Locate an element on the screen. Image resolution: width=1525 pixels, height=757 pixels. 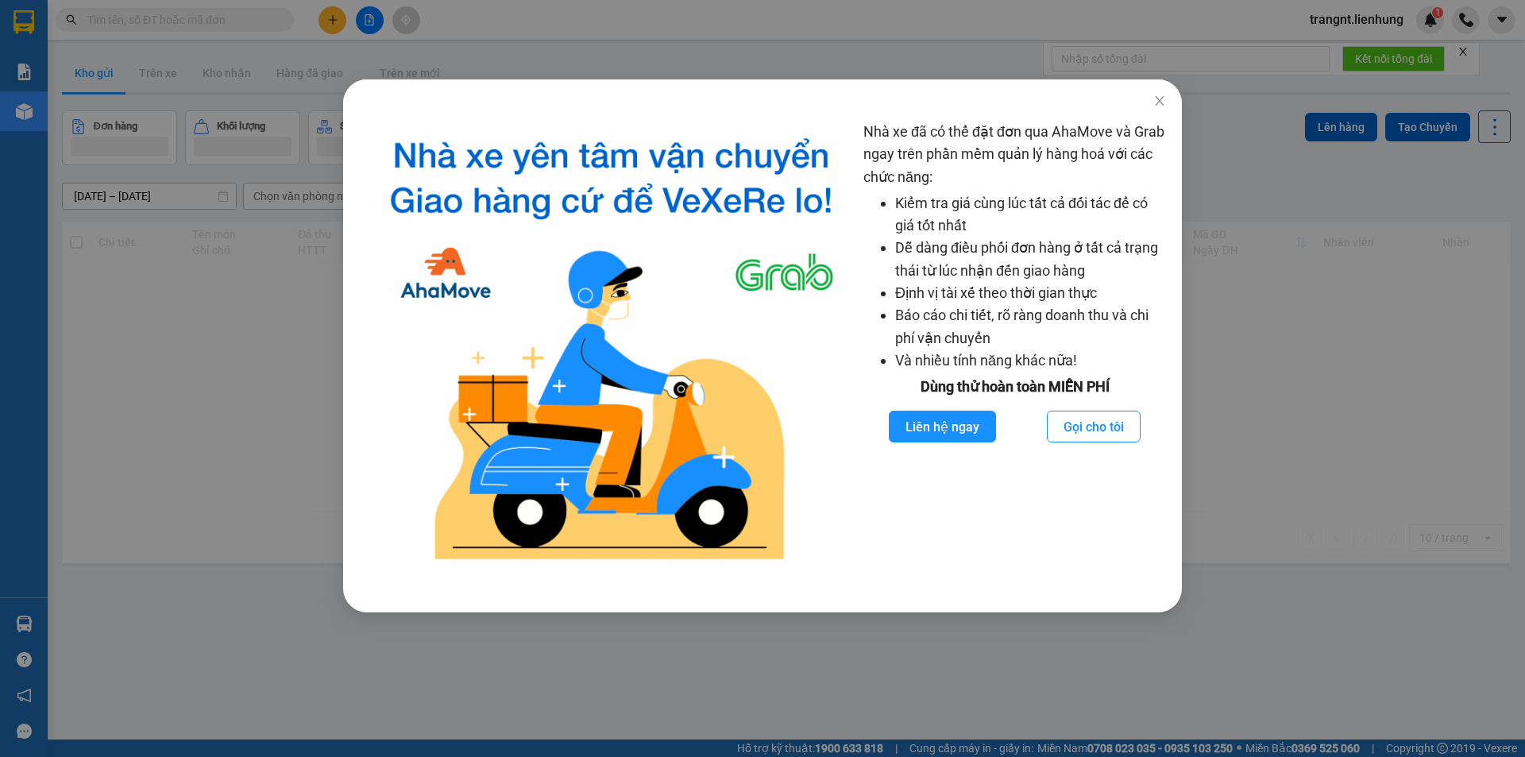
button: Gọi cho tôi is located at coordinates (1094, 427).